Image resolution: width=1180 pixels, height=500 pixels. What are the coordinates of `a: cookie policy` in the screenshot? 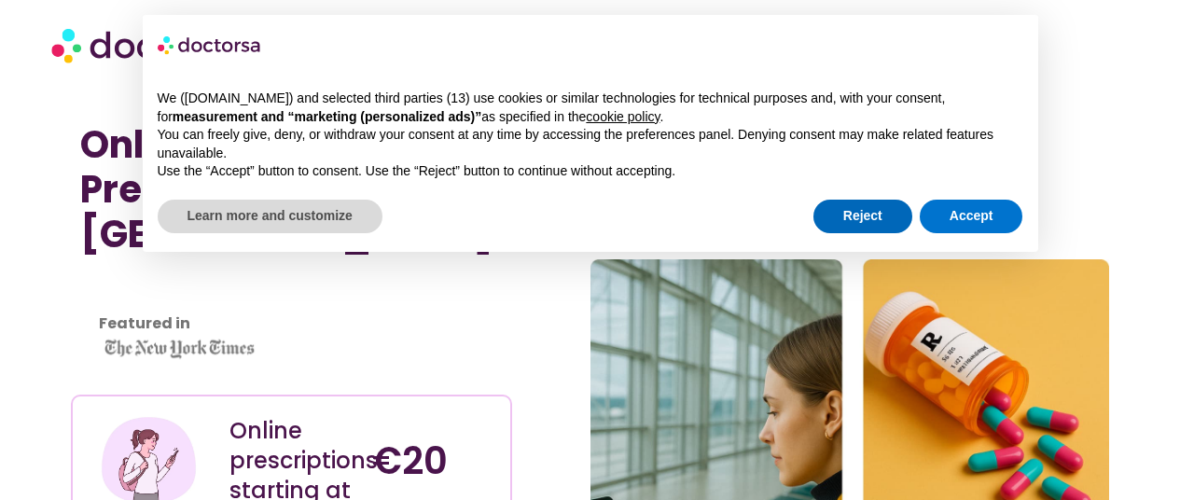 It's located at (622, 117).